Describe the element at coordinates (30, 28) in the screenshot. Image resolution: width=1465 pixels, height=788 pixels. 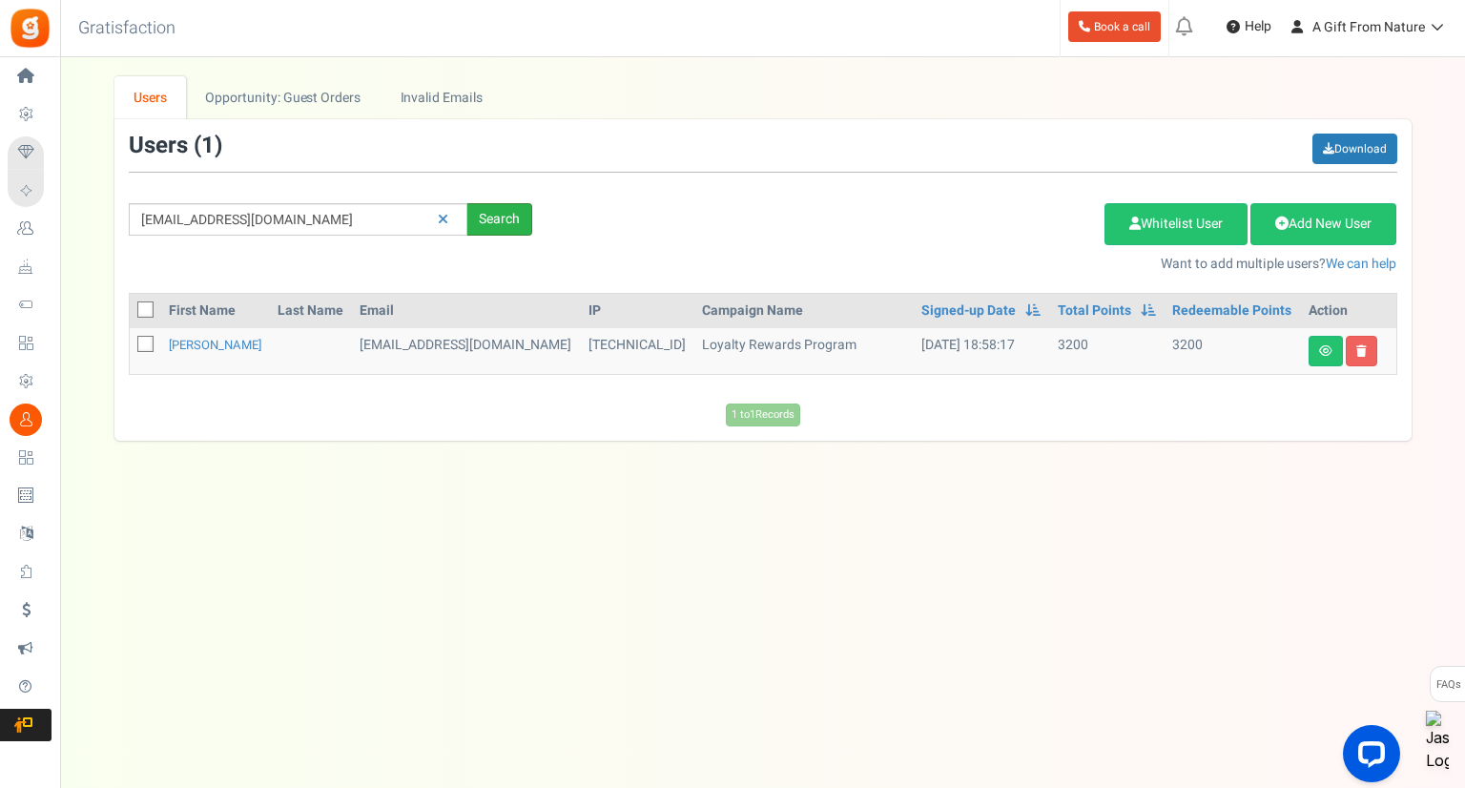
I see `img: Gratisfaction` at that location.